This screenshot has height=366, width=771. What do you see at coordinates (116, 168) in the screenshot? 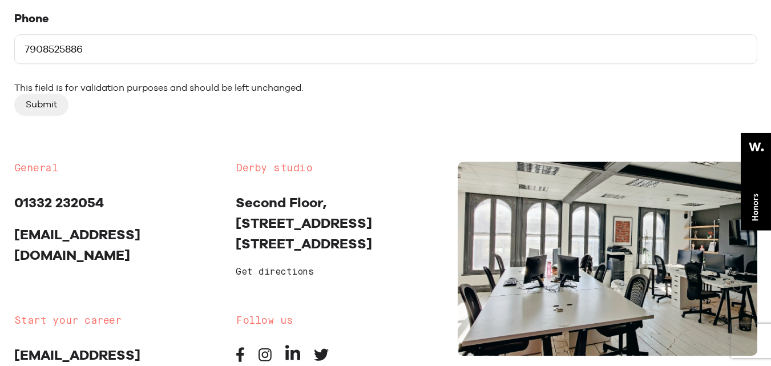
I see `h2: General` at bounding box center [116, 168].